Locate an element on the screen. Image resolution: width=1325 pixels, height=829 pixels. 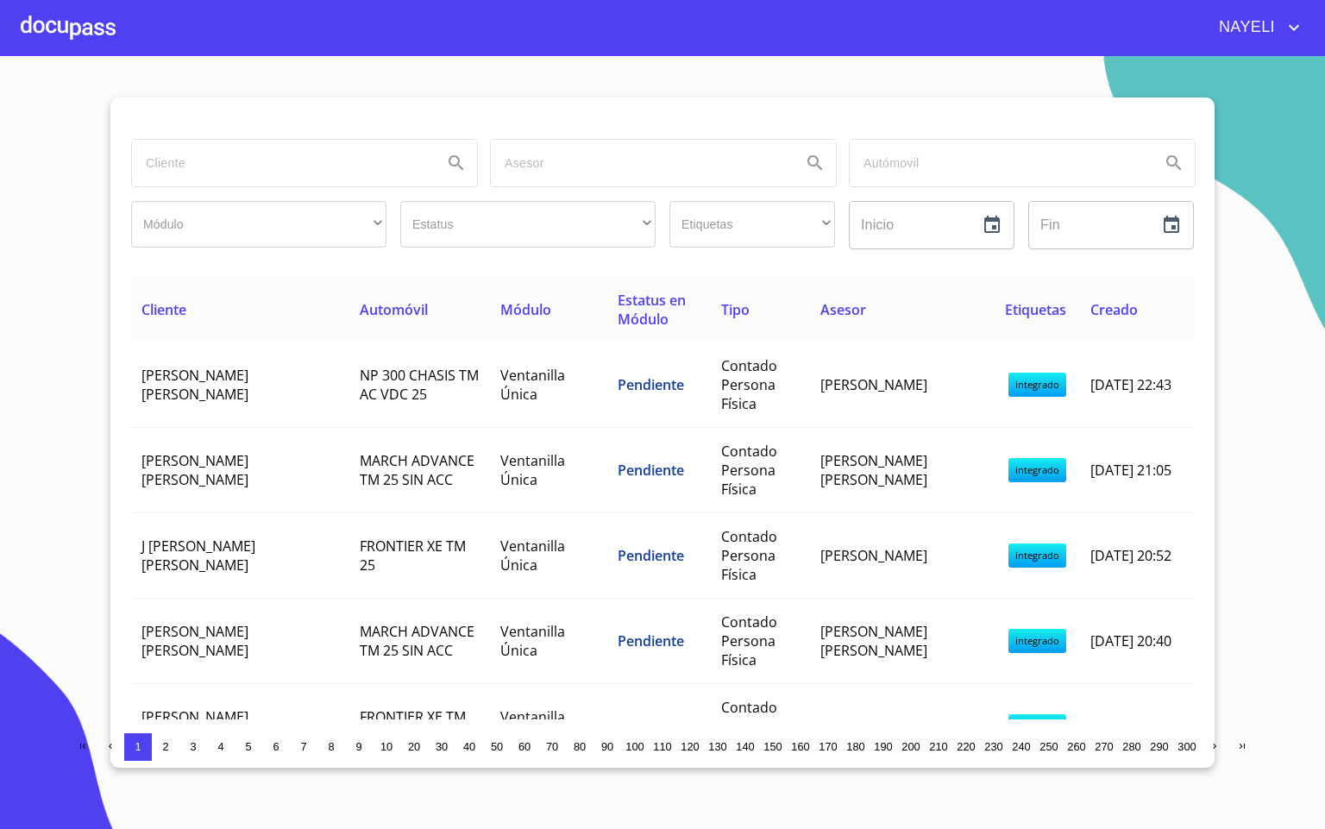
span: 210 is located at coordinates (937, 746).